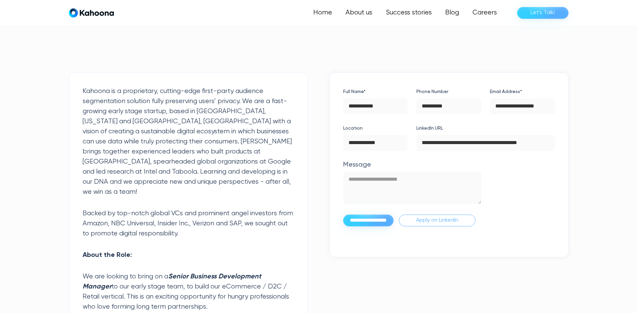 The image size is (637, 313). What do you see at coordinates (375, 92) in the screenshot?
I see `label: Full Name*` at bounding box center [375, 92].